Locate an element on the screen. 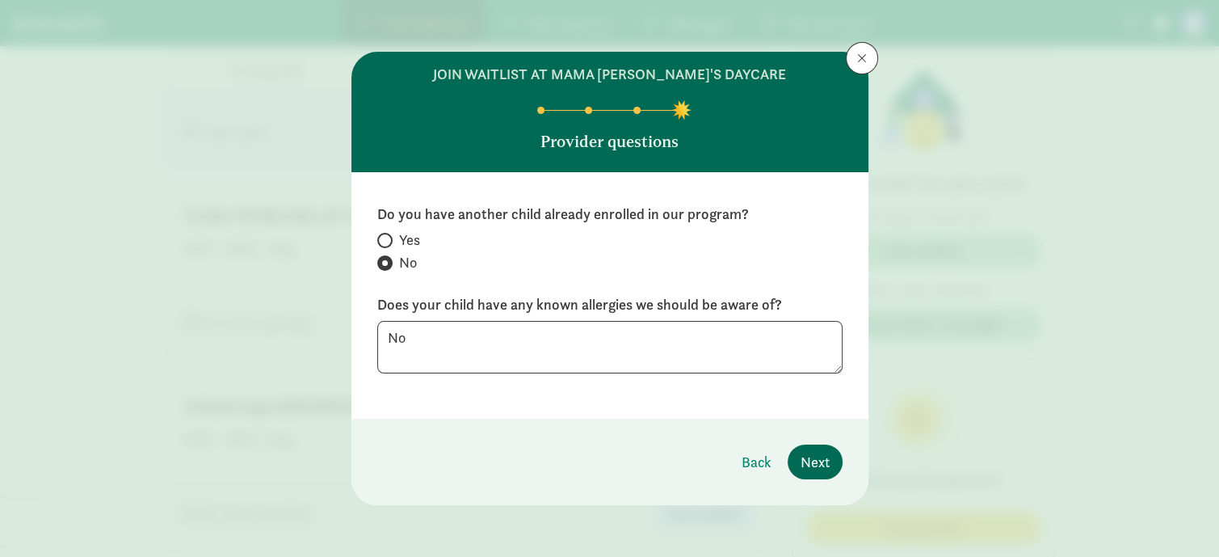 The image size is (1219, 557). label: Do you have another child already enrolled in our program? is located at coordinates (610, 214).